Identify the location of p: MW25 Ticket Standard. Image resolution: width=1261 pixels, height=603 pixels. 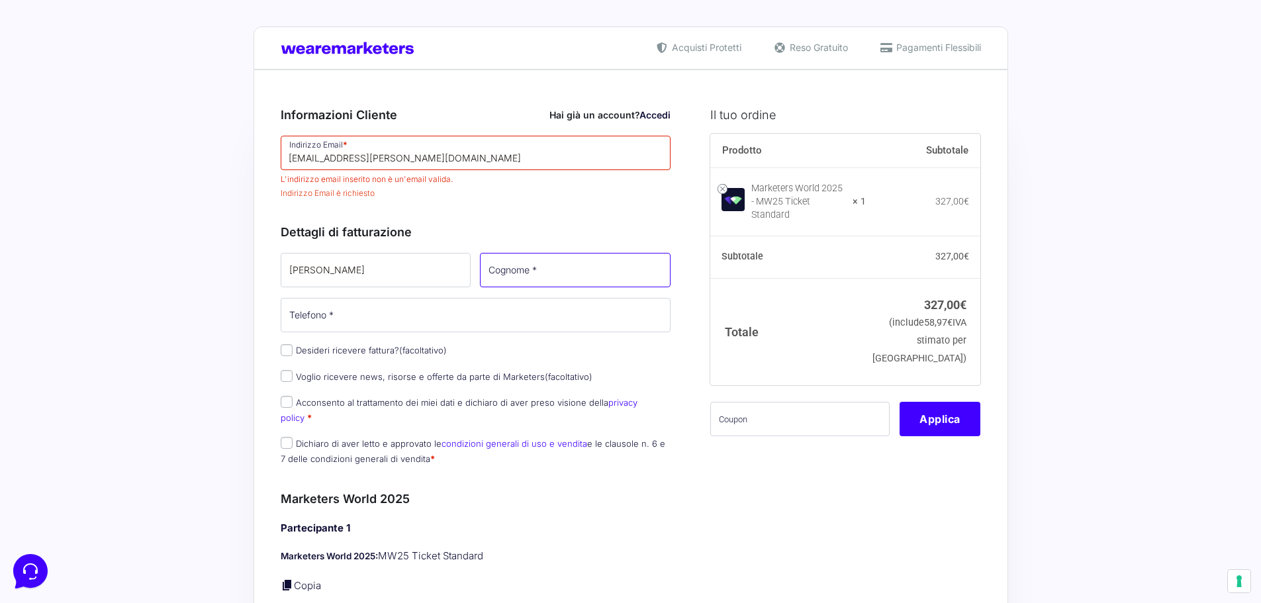
(476, 556).